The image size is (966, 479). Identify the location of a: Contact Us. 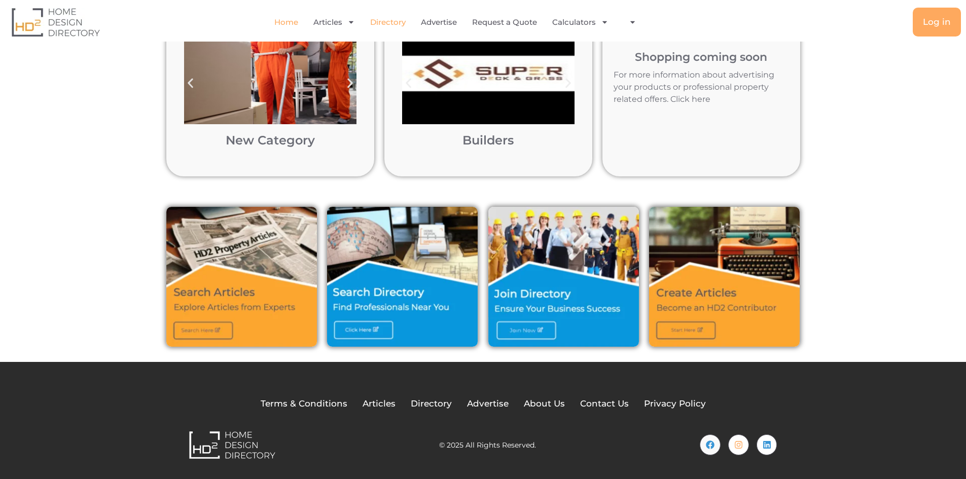
(604, 404).